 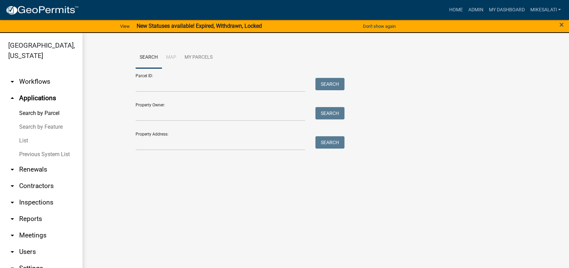 I want to click on a: View, so click(x=125, y=26).